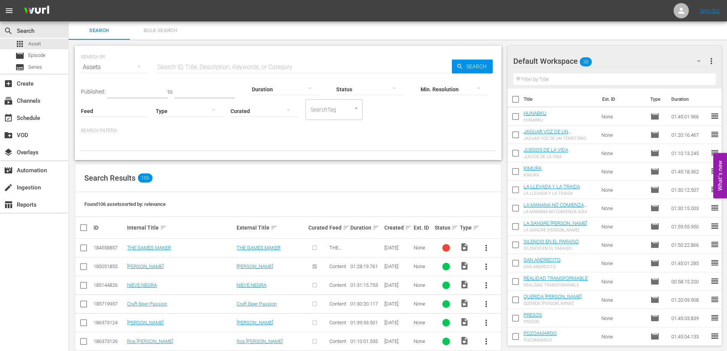 Image resolution: width=727 pixels, height=351 pixels. I want to click on span: menu, so click(9, 11).